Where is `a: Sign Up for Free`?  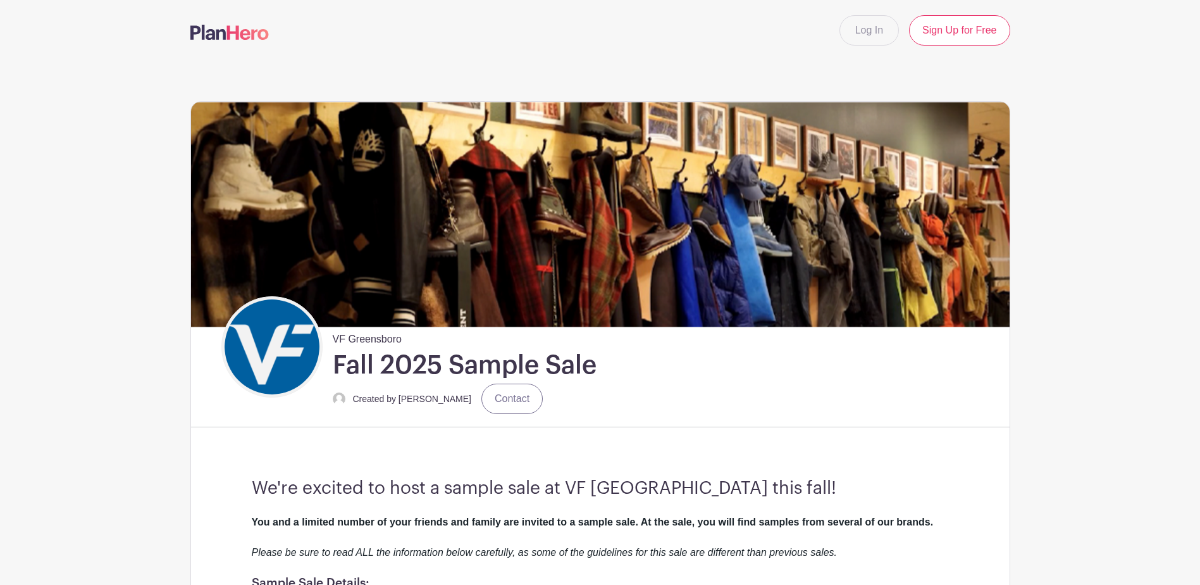 a: Sign Up for Free is located at coordinates (959, 30).